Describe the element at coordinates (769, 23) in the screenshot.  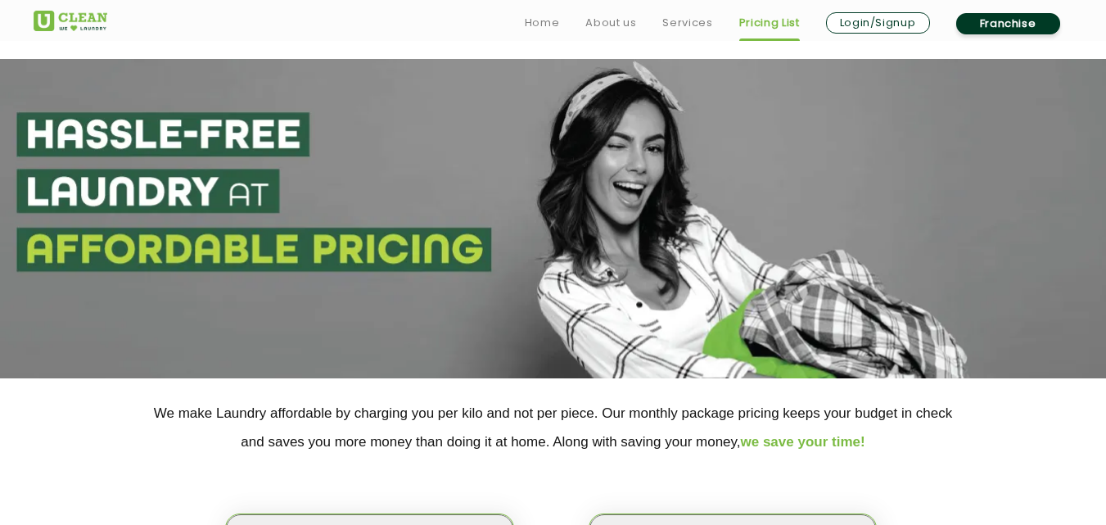
I see `a: Pricing List` at that location.